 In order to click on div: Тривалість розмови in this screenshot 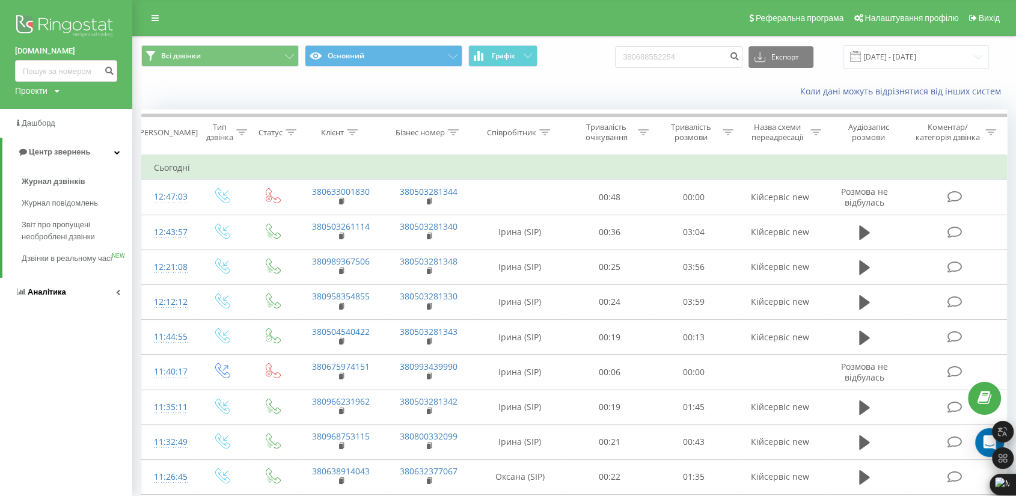, I will do `click(691, 132)`.